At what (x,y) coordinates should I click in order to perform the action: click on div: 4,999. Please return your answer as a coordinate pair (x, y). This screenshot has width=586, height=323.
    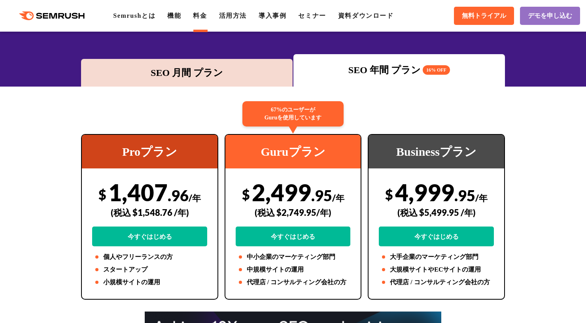
    Looking at the image, I should click on (436, 212).